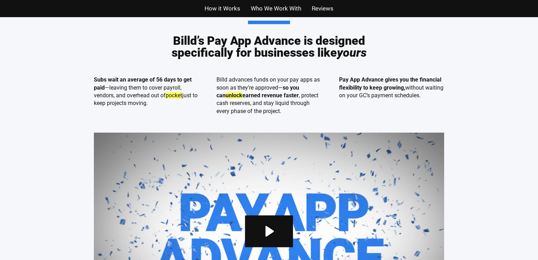  Describe the element at coordinates (390, 83) in the screenshot. I see `strong: Pay App Advance gives you the financial flexibility to keep growing,` at that location.